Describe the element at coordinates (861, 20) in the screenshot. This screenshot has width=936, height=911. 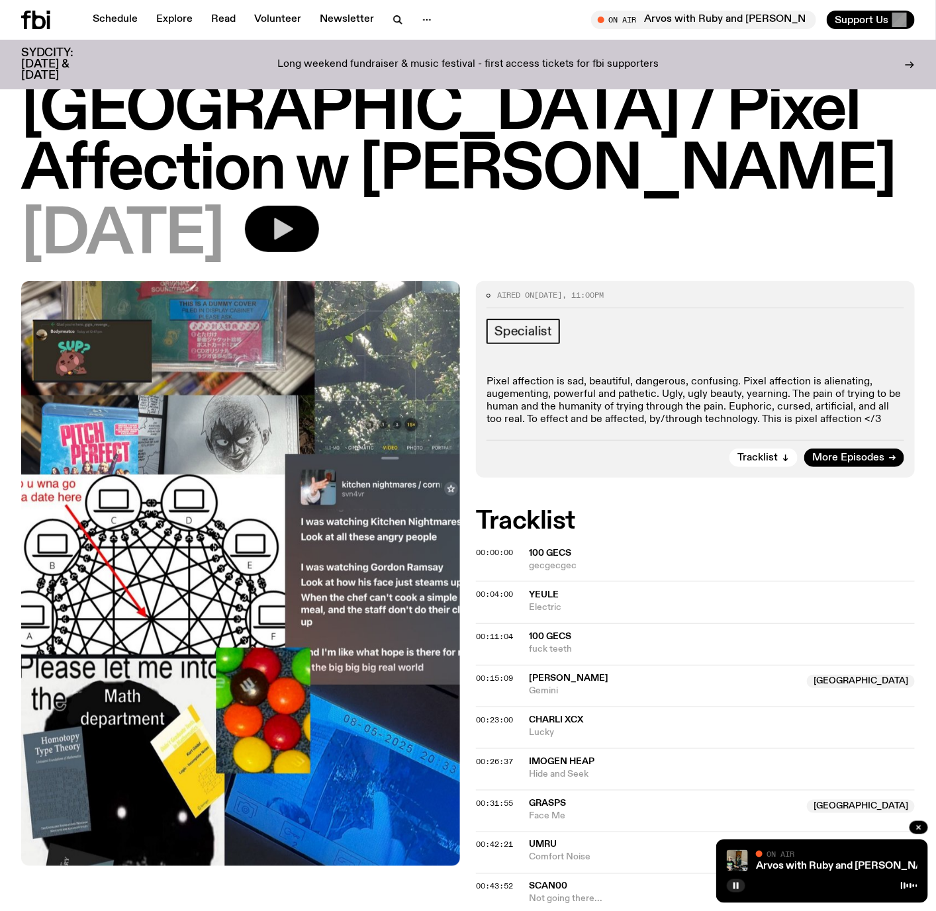
I see `span: Support Us` at that location.